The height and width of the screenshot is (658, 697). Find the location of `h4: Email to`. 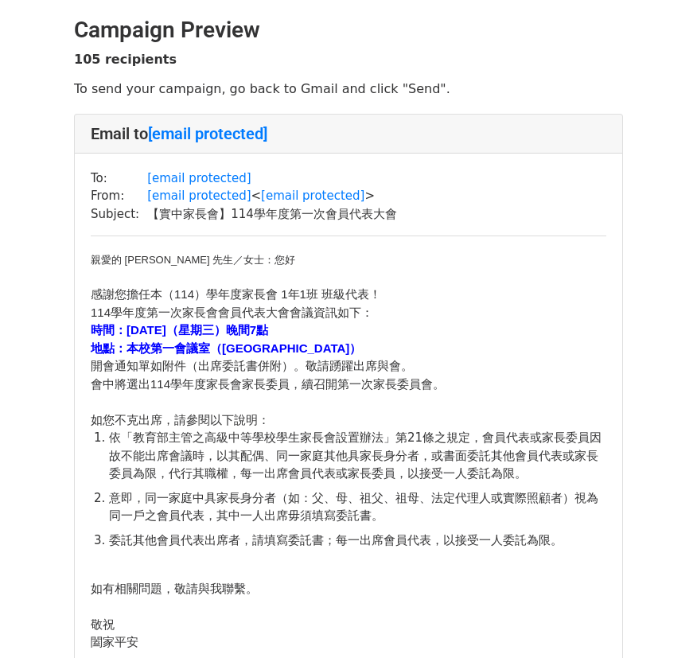

h4: Email to is located at coordinates (349, 134).